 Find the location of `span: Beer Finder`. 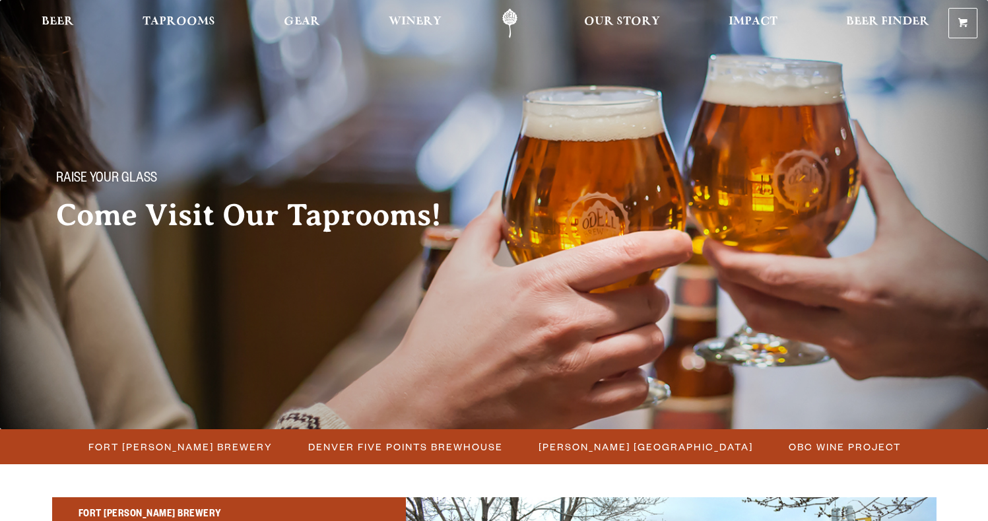

span: Beer Finder is located at coordinates (888, 22).